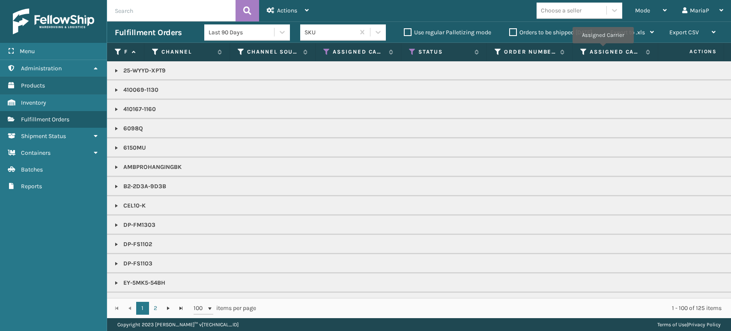 The image size is (731, 331). I want to click on label: Channel Source, so click(273, 52).